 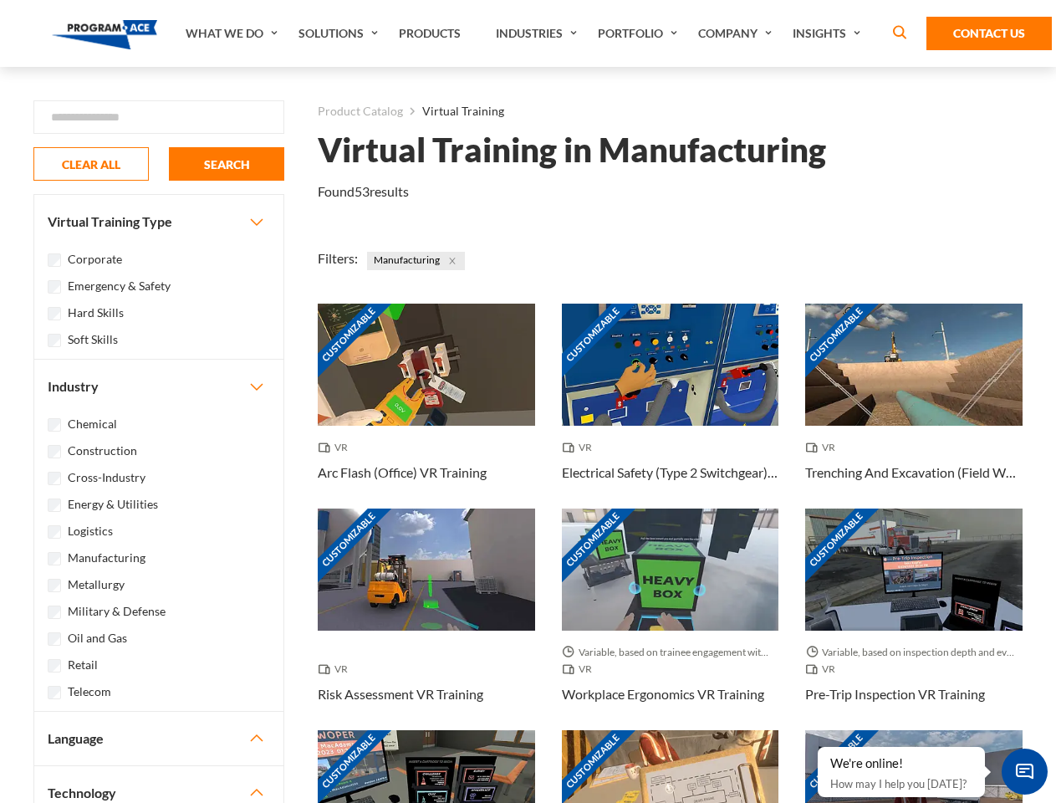 I want to click on button: Close, so click(x=452, y=261).